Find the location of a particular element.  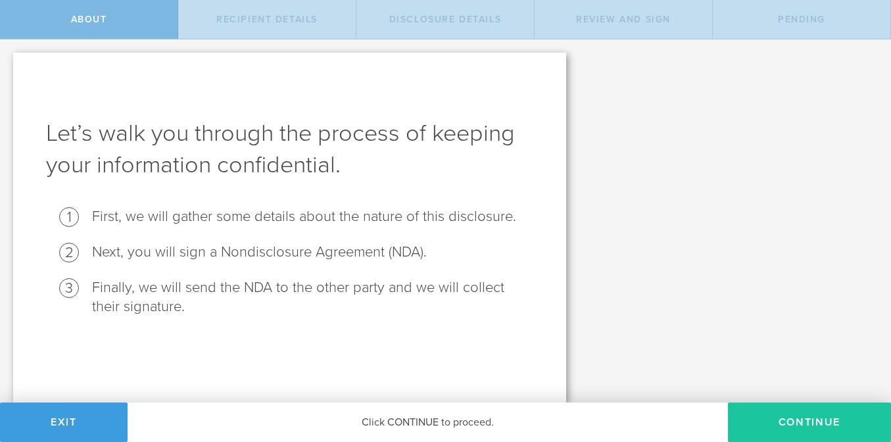

div: Click CONTINUE to proceed. is located at coordinates (427, 422).